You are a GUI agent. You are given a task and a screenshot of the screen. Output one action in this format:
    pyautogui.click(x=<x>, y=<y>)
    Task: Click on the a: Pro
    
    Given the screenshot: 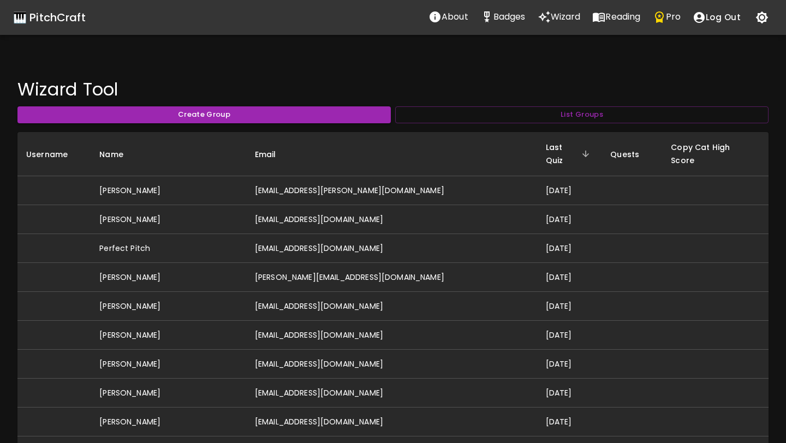 What is the action you would take?
    pyautogui.click(x=667, y=17)
    